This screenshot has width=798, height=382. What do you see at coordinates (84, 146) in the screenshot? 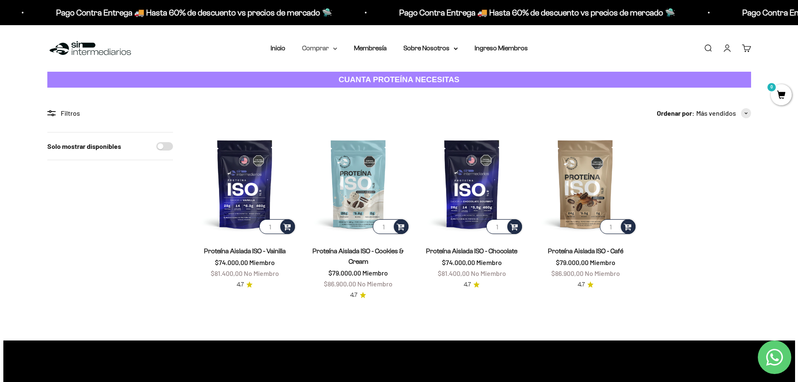
I see `label: Solo mostrar disponibles` at bounding box center [84, 146].